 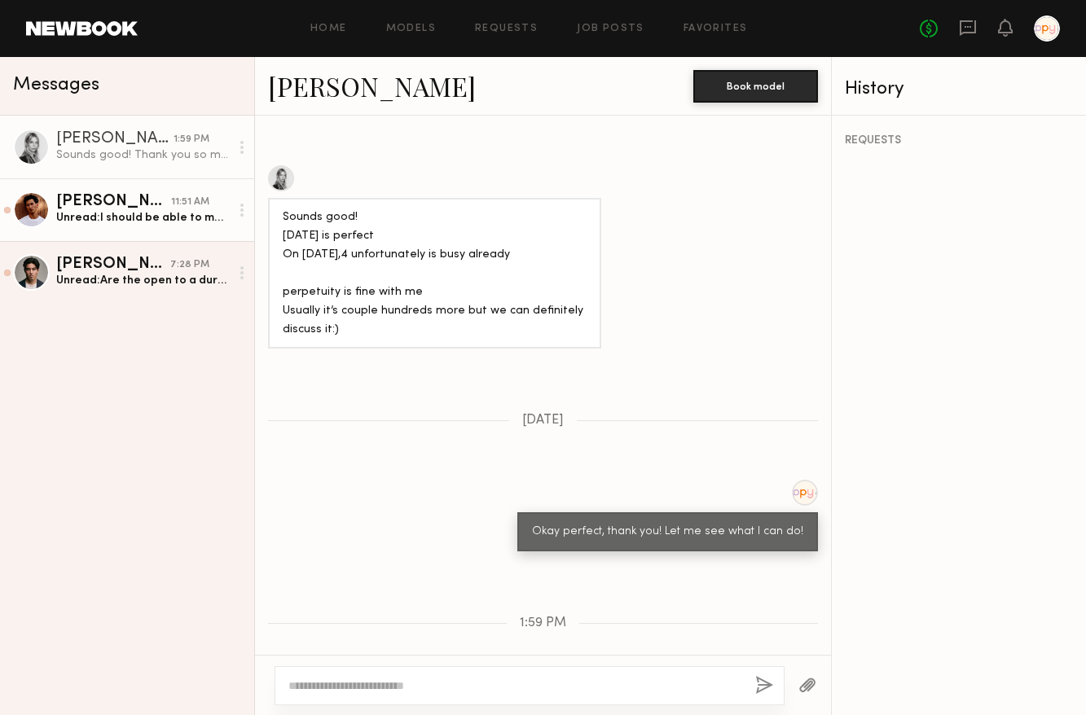 I want to click on div: 1:59 PM, so click(x=191, y=139).